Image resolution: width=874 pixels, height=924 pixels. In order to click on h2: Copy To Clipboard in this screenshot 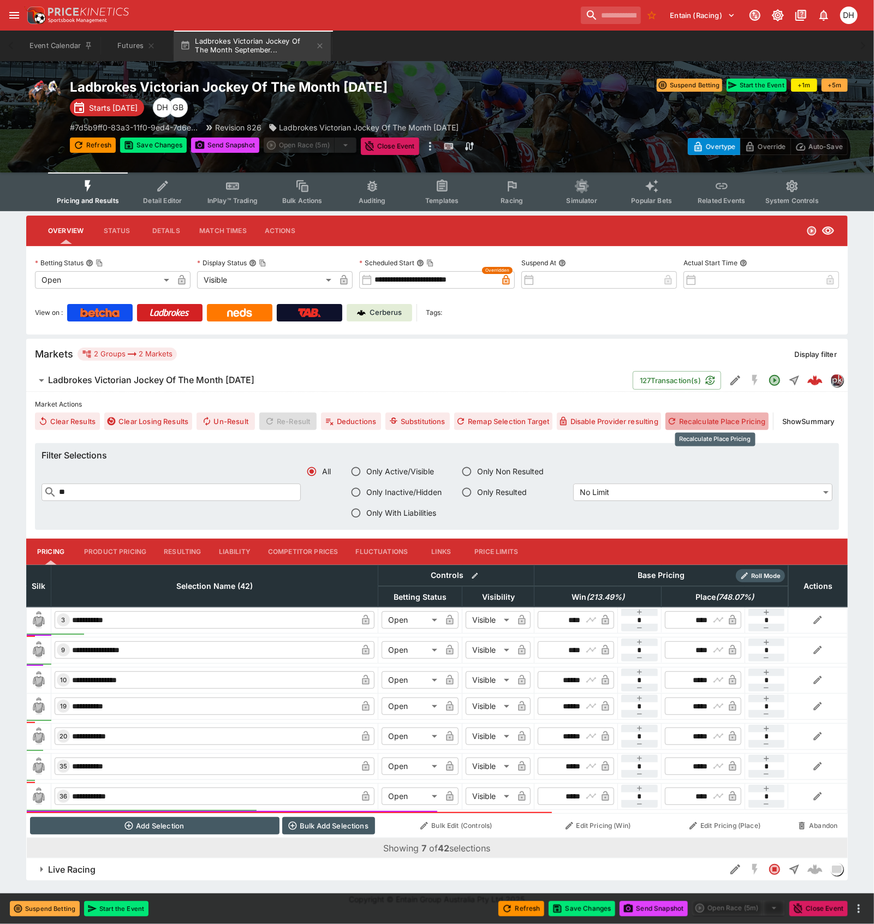, I will do `click(264, 87)`.